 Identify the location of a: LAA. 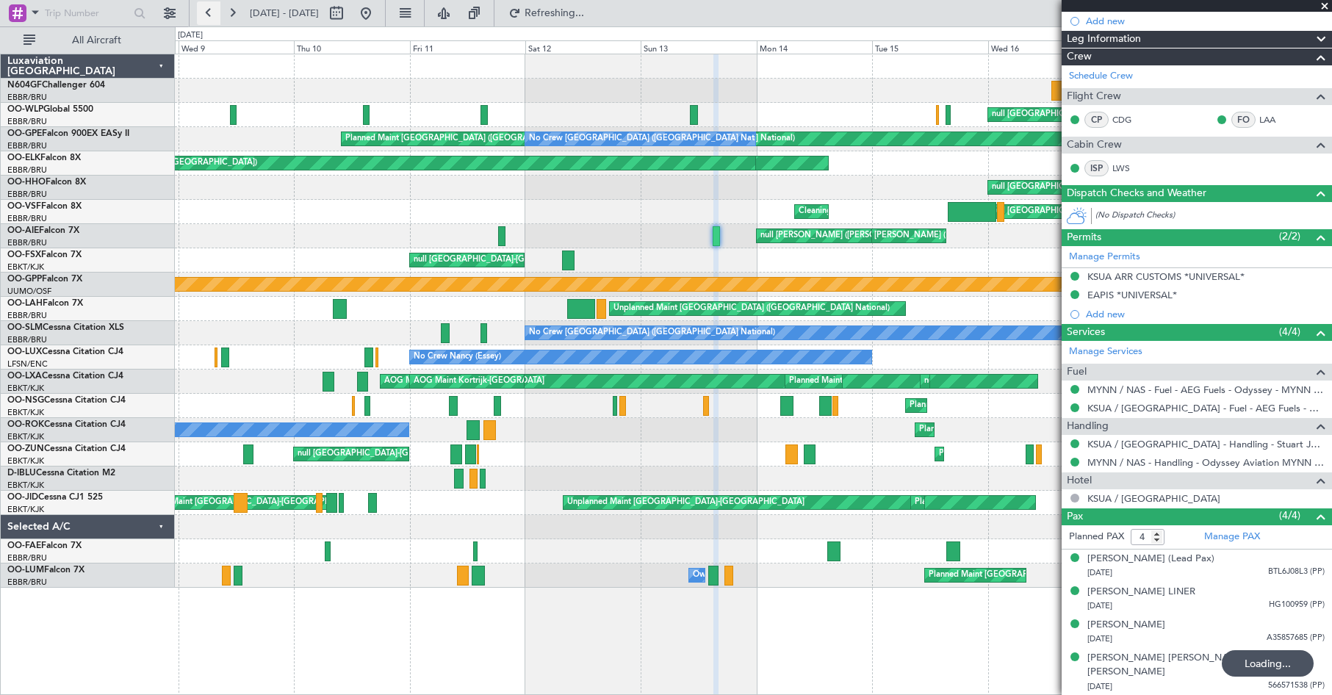
(1275, 120).